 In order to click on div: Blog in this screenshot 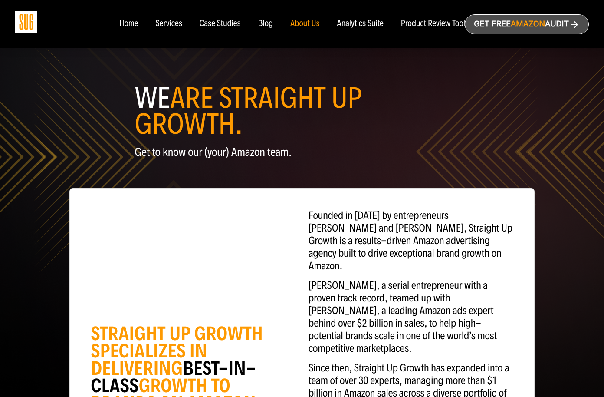, I will do `click(266, 24)`.